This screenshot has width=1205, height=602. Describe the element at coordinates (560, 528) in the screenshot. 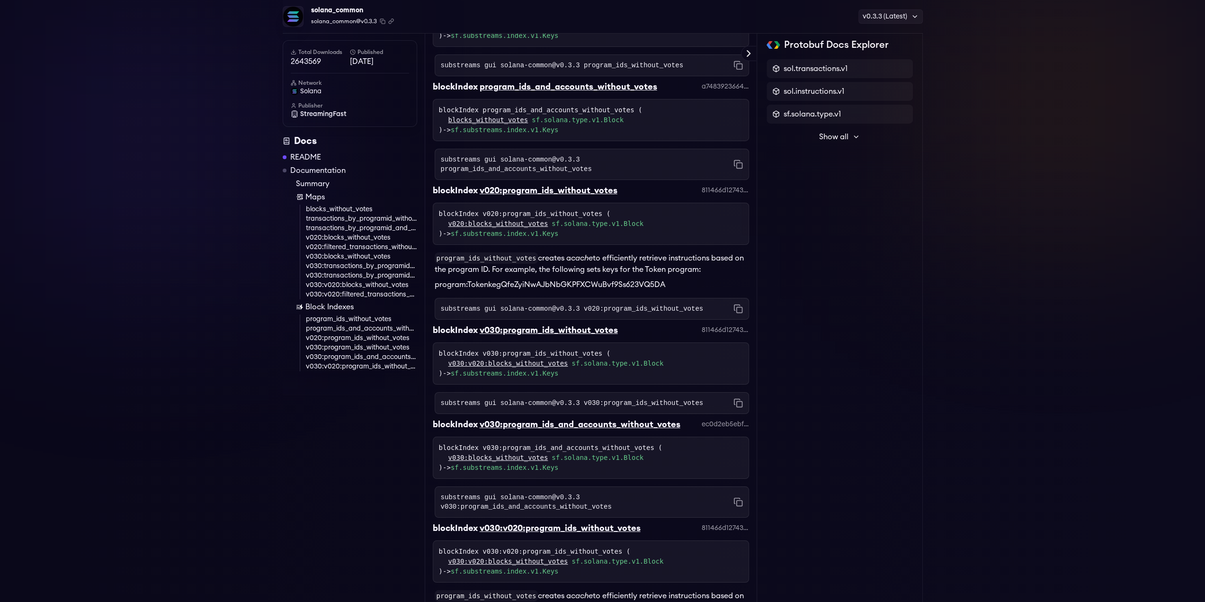

I see `div: v030:v020:program_ids_without_votes` at that location.